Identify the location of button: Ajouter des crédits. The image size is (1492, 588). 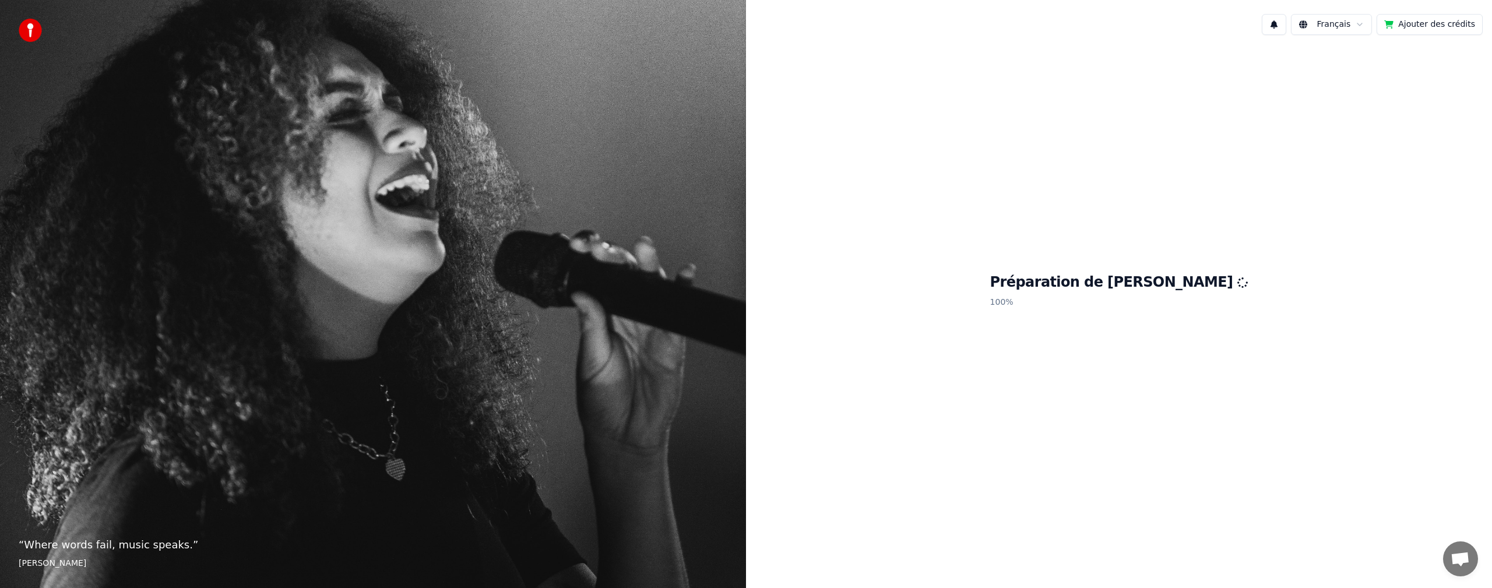
(1430, 24).